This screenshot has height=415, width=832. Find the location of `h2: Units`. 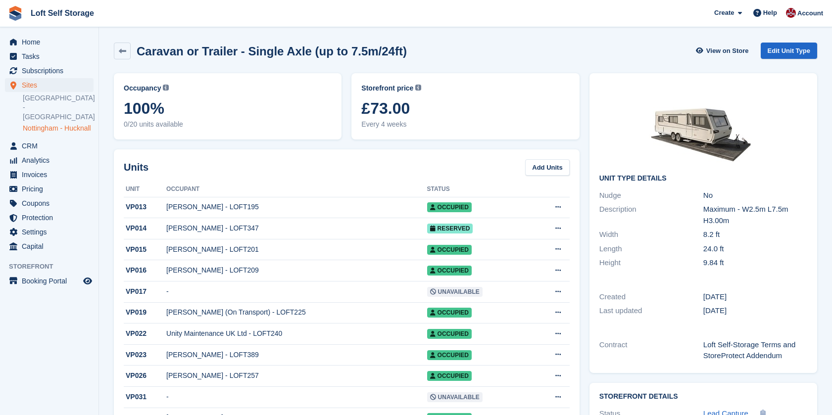

h2: Units is located at coordinates (136, 167).